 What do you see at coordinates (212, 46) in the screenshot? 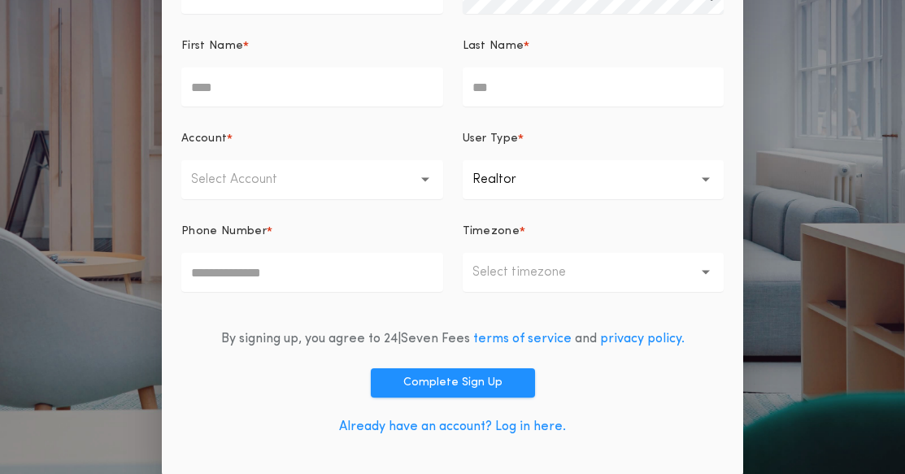
I see `p: First Name` at bounding box center [212, 46].